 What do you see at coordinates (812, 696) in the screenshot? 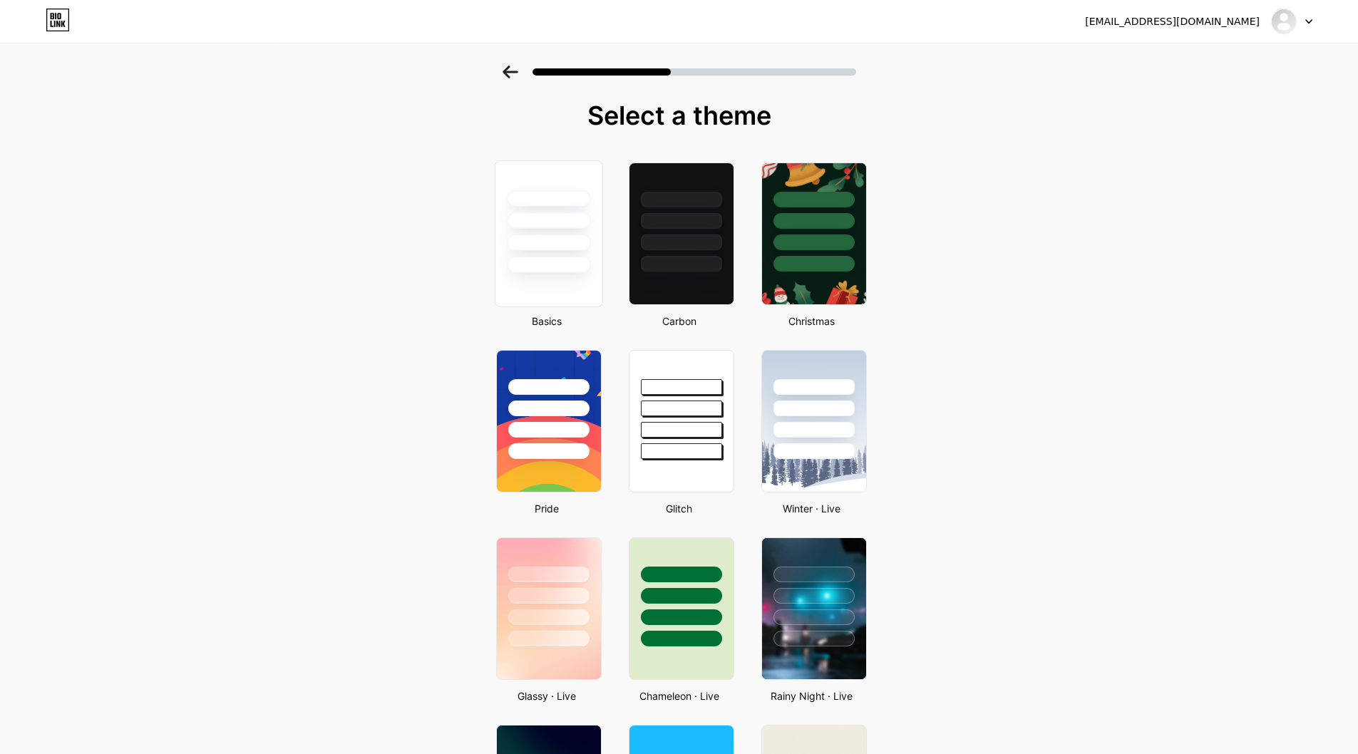
I see `div: Rainy Night · Live` at bounding box center [812, 696].